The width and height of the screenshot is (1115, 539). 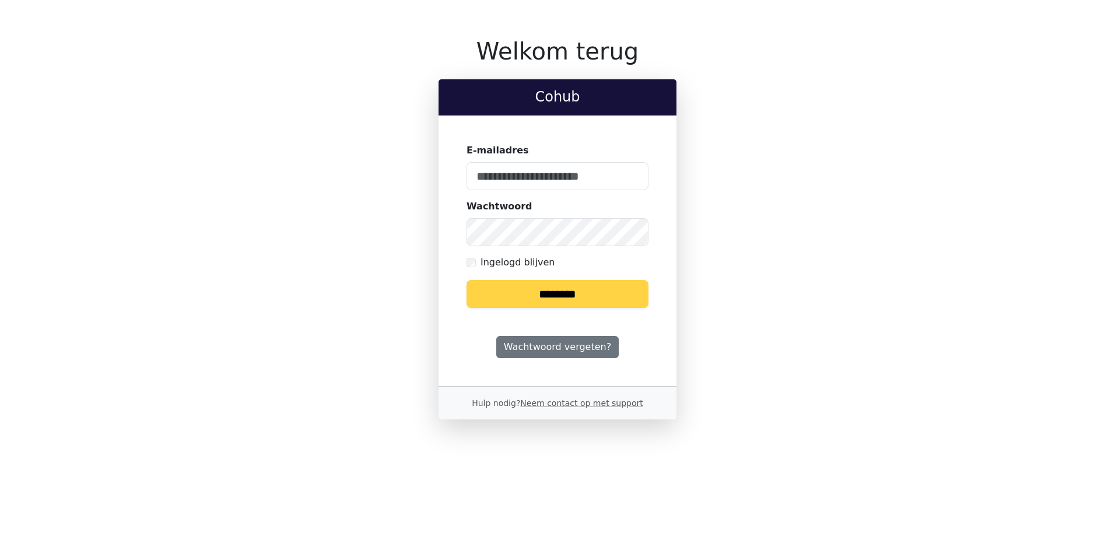 What do you see at coordinates (558, 51) in the screenshot?
I see `h1: Welkom terug` at bounding box center [558, 51].